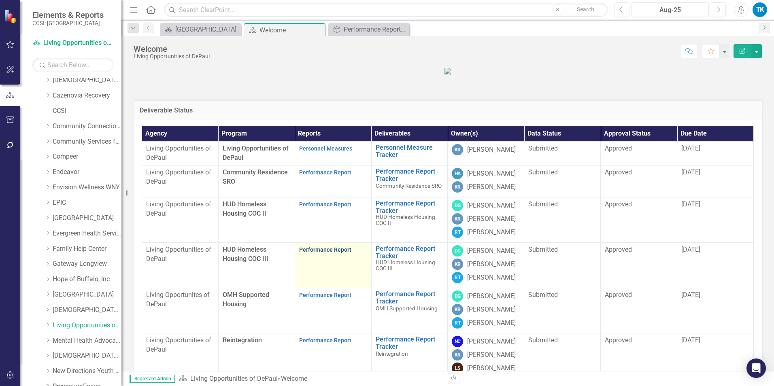 This screenshot has width=774, height=386. Describe the element at coordinates (670, 10) in the screenshot. I see `div: Aug-25` at that location.